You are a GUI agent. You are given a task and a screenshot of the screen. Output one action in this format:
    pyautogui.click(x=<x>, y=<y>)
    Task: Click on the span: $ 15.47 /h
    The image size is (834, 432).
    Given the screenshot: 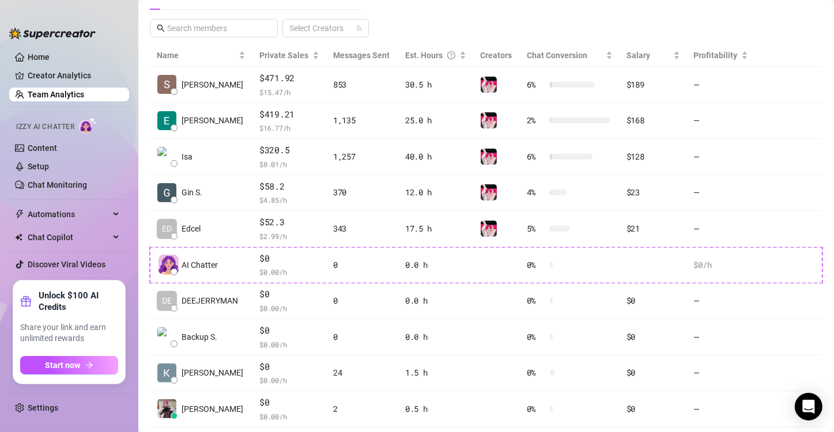 What is the action you would take?
    pyautogui.click(x=289, y=92)
    